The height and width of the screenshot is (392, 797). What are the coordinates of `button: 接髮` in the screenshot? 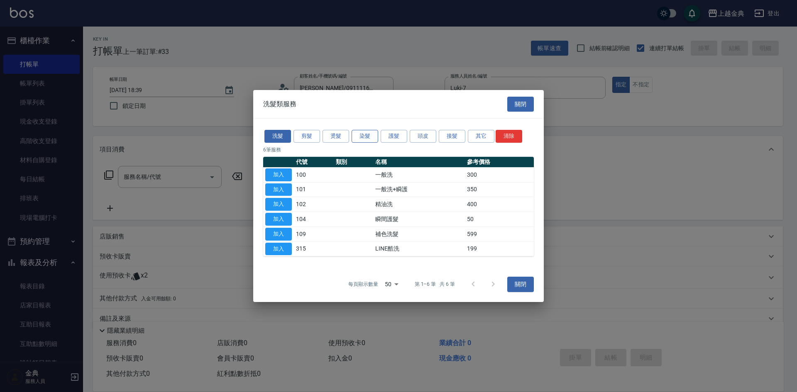 It's located at (452, 136).